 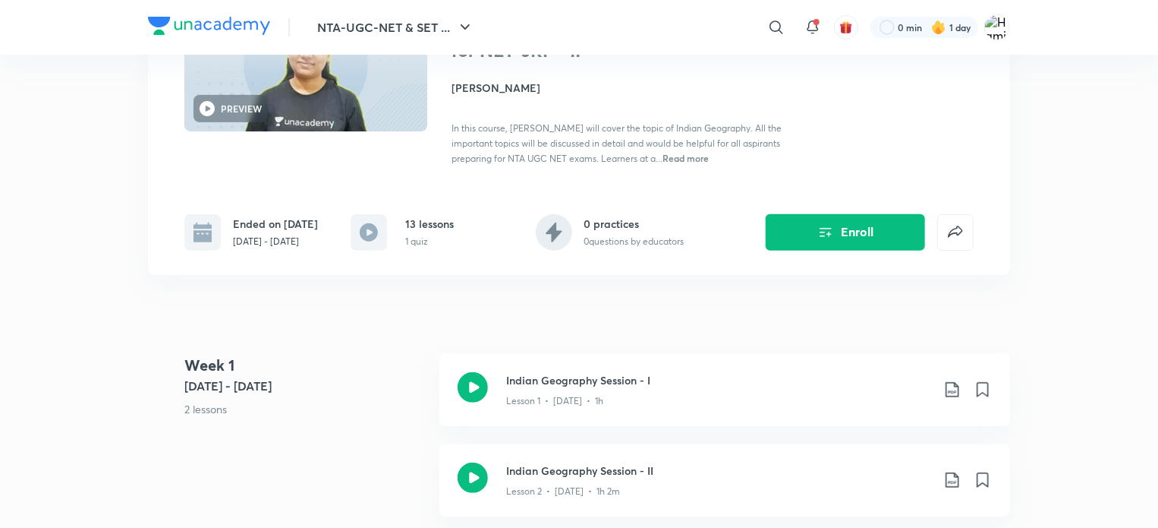 I want to click on button: Enroll, so click(x=846, y=232).